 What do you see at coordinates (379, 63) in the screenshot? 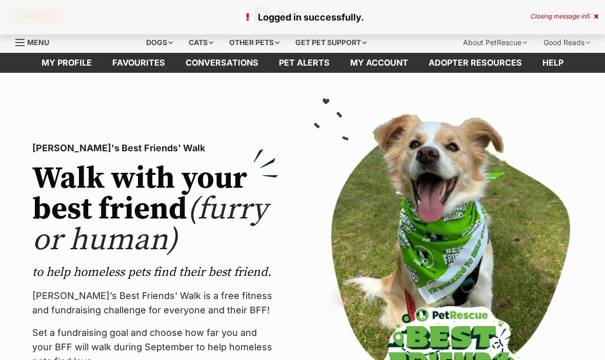
I see `a: My account` at bounding box center [379, 63].